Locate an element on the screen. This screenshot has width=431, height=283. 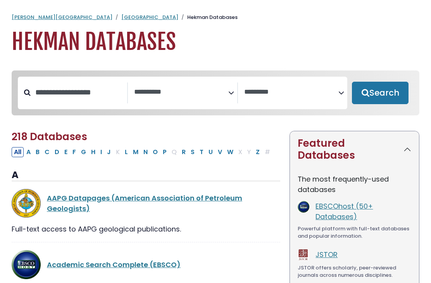
button: Filter Results T is located at coordinates (202, 152).